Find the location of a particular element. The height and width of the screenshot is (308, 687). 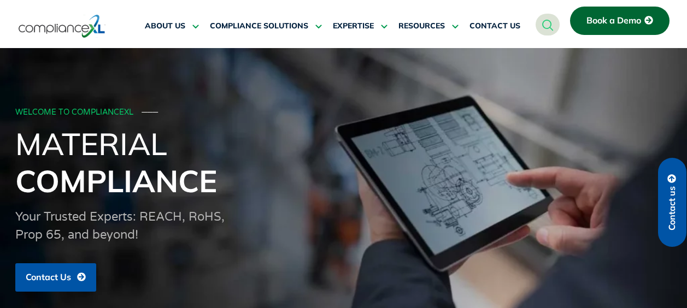

span: EXPERTISE is located at coordinates (353, 26).